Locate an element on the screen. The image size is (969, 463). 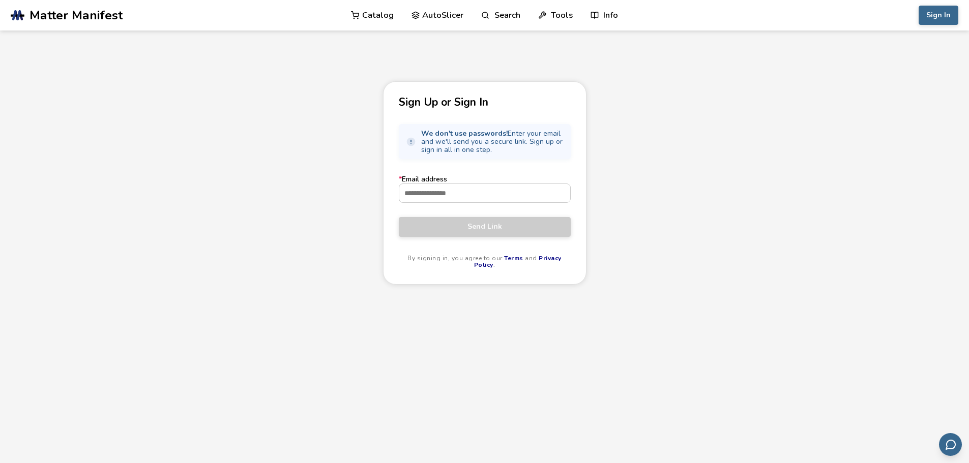
button: Sign In is located at coordinates (938, 15).